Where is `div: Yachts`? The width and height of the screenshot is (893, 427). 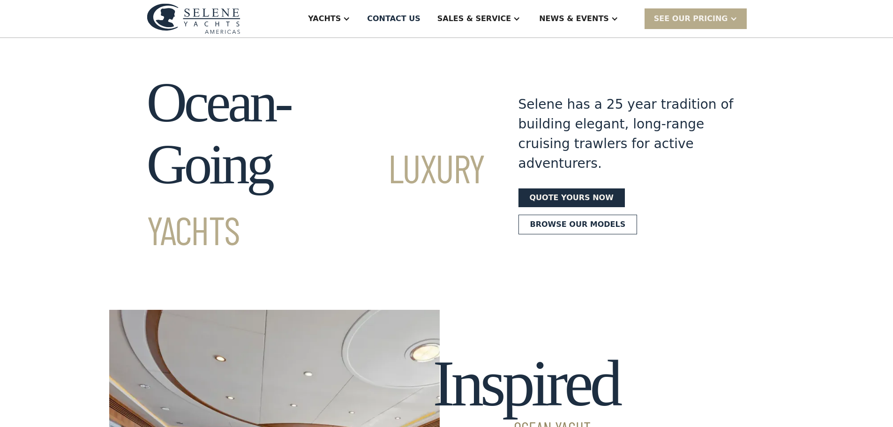
div: Yachts is located at coordinates (324, 19).